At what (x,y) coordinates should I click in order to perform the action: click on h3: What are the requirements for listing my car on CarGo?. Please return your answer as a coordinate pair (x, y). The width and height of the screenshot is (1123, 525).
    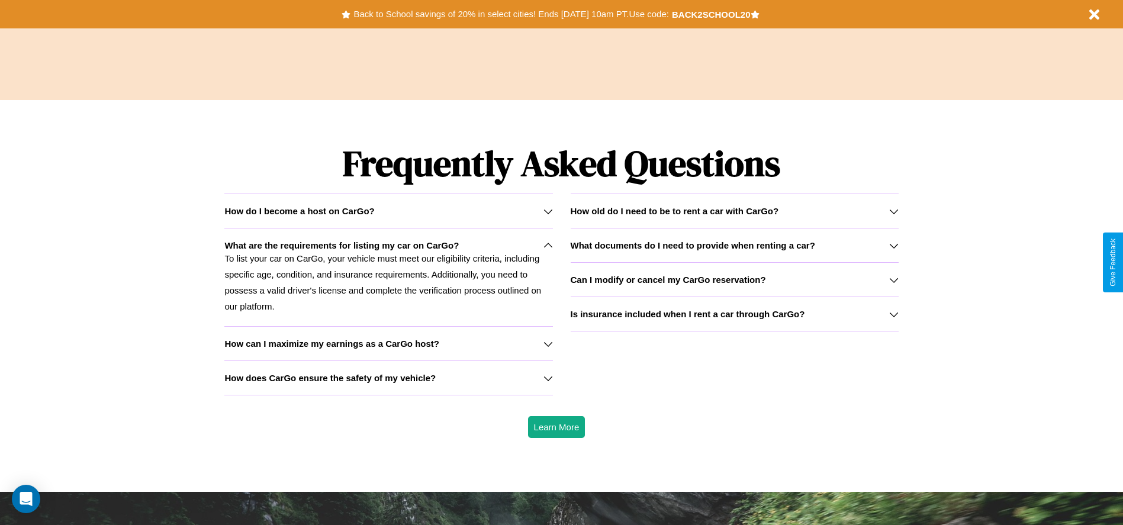
    Looking at the image, I should click on (341, 245).